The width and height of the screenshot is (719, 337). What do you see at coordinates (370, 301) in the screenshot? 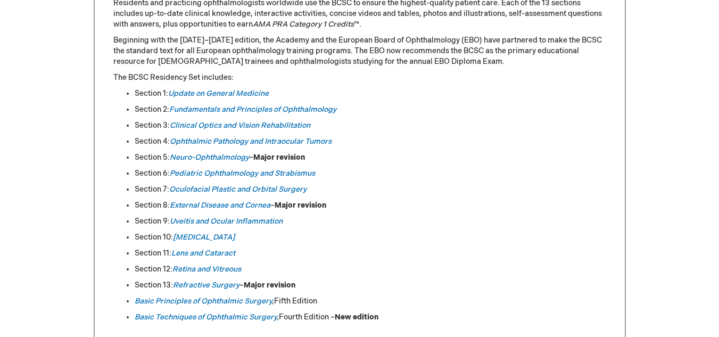
I see `li: Fifth Edition` at bounding box center [370, 301].